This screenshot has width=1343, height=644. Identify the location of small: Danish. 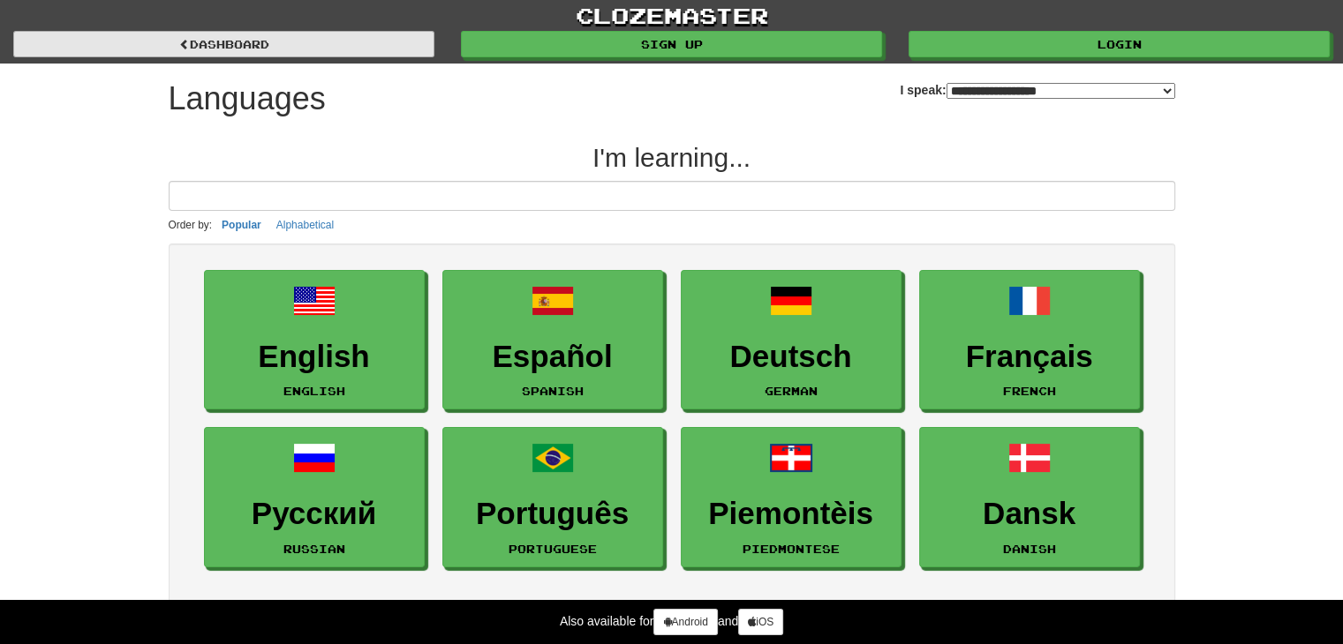
(1029, 549).